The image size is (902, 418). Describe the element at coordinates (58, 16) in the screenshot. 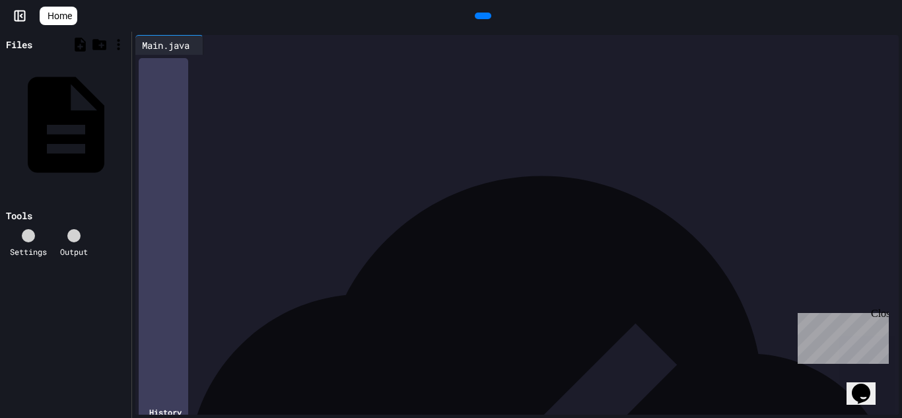

I see `a: Home` at that location.